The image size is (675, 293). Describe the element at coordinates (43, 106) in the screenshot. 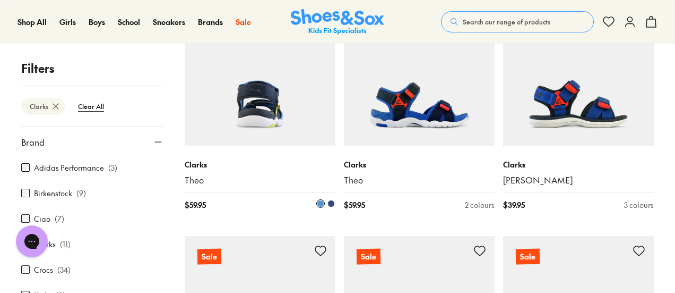

I see `btn: Clarks` at that location.